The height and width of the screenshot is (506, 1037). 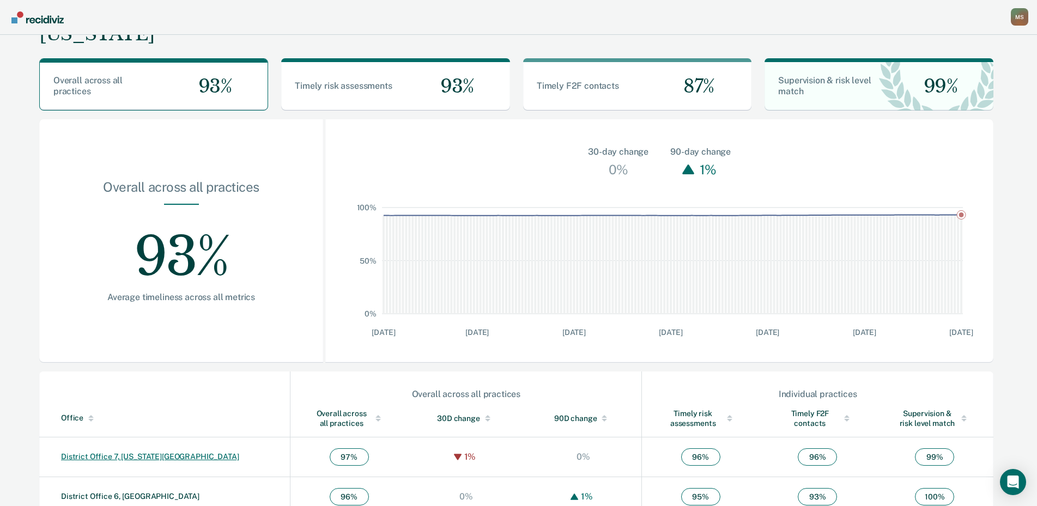 What do you see at coordinates (818, 394) in the screenshot?
I see `div: Individual practices` at bounding box center [818, 394].